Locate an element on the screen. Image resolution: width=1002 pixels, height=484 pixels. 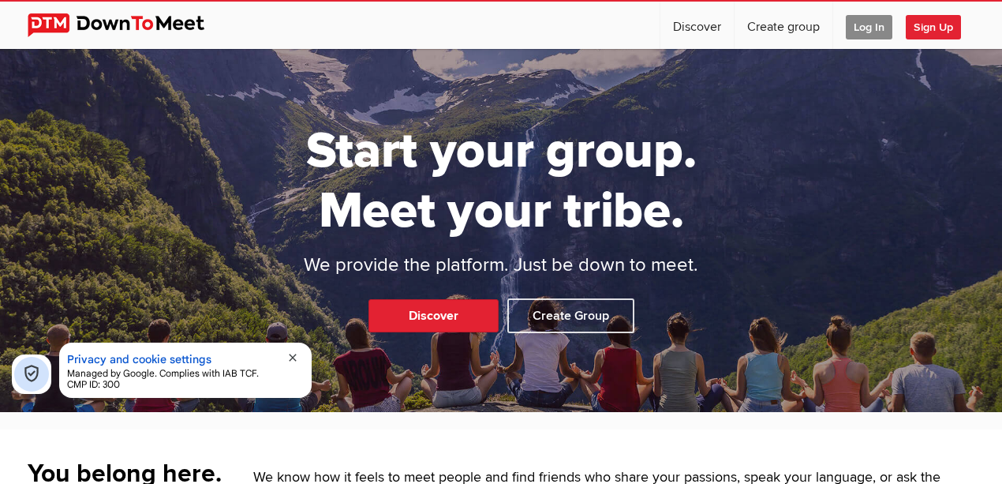
a: Create Group is located at coordinates (571, 316).